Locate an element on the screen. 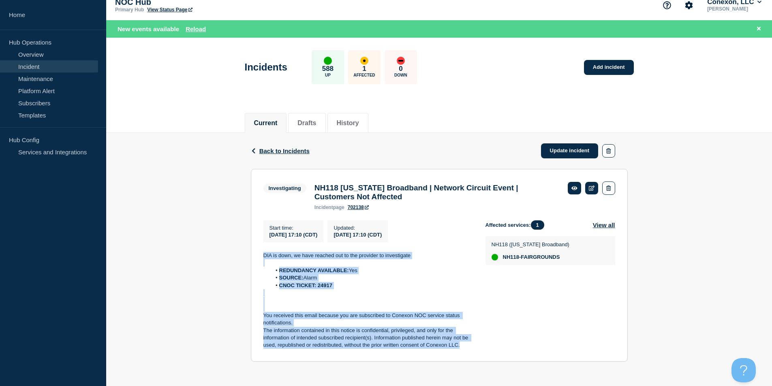 The width and height of the screenshot is (772, 386). span: Affected services: is located at coordinates (517, 225).